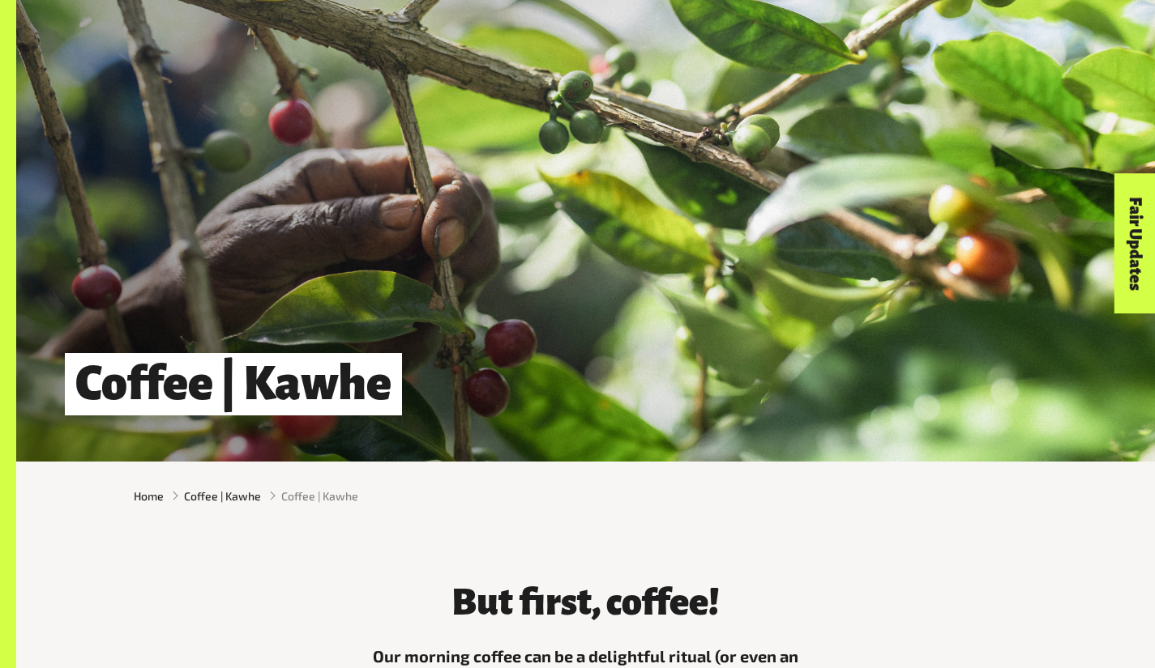 Image resolution: width=1155 pixels, height=668 pixels. I want to click on h3: But first, coffee!, so click(586, 604).